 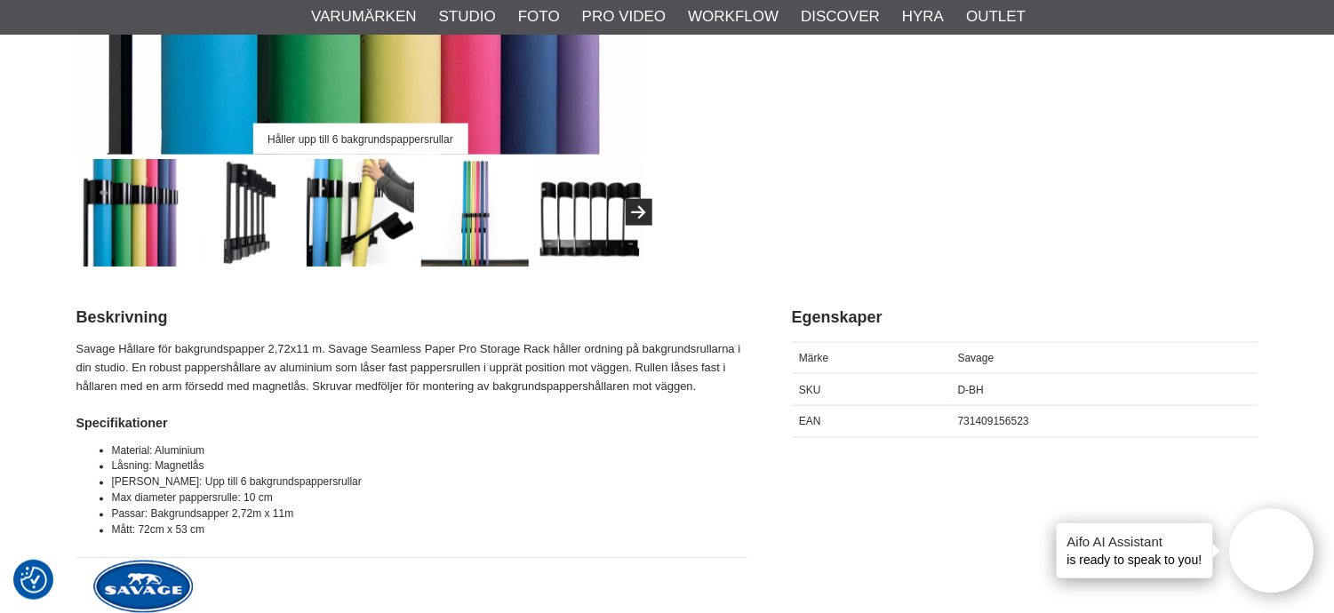 I want to click on img: Håller upp till 6 bakgrundspappersrullar, so click(x=131, y=212).